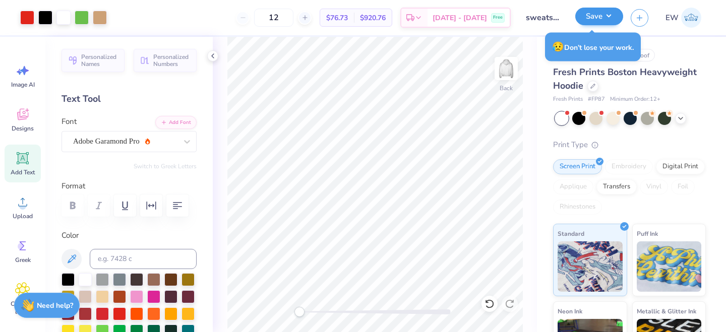 This screenshot has width=726, height=332. I want to click on span: Fresh Prints, so click(568, 99).